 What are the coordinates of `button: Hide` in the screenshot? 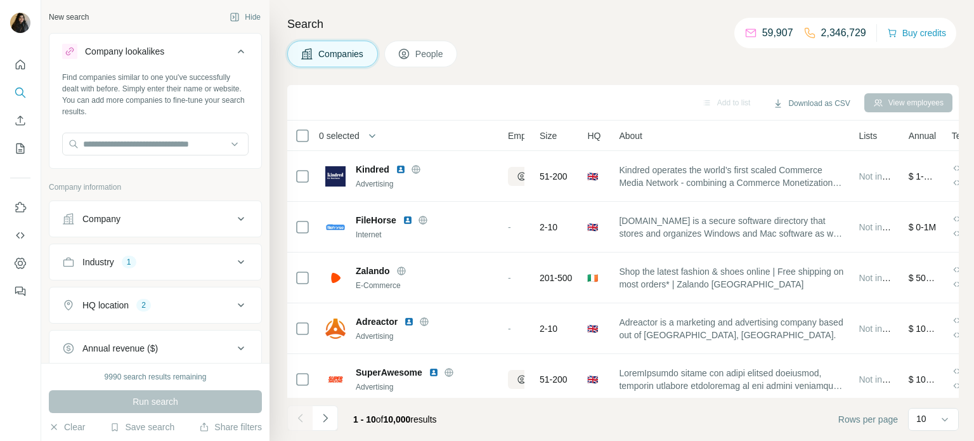 It's located at (245, 17).